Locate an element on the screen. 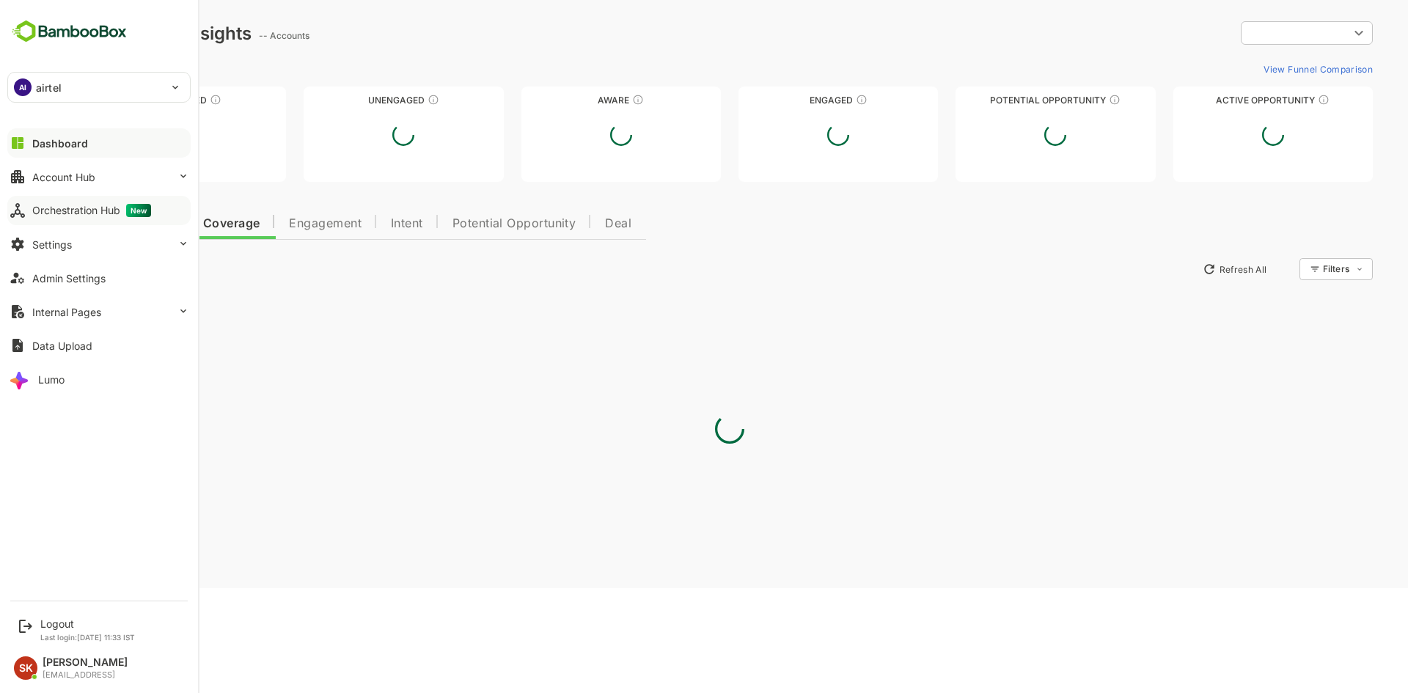 The height and width of the screenshot is (693, 1408). div: These accounts have not been engaged with for a defined time period is located at coordinates (164, 100).